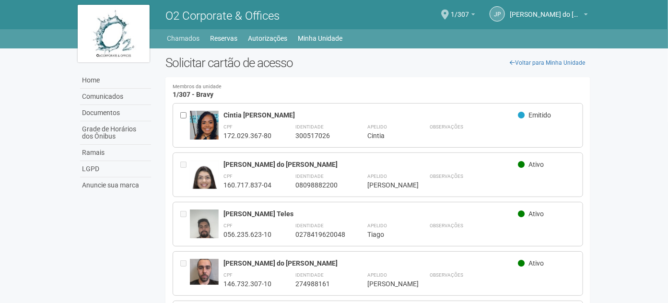  Describe the element at coordinates (116, 113) in the screenshot. I see `a: Documentos` at that location.